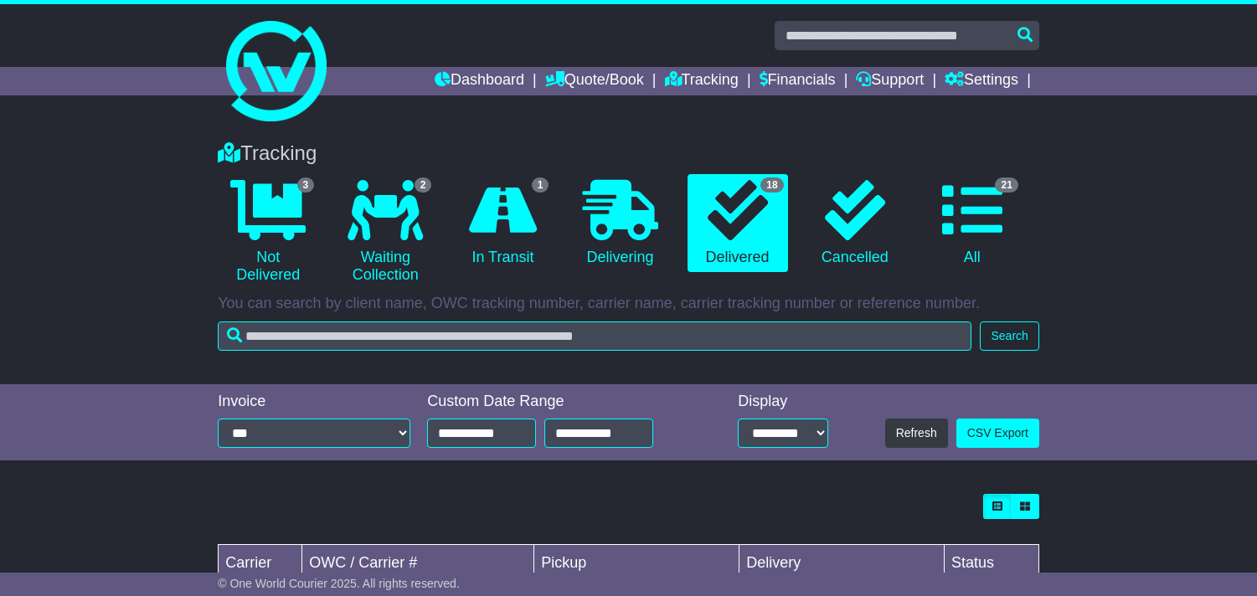 This screenshot has height=596, width=1257. What do you see at coordinates (855, 224) in the screenshot?
I see `a: Cancelled` at bounding box center [855, 224].